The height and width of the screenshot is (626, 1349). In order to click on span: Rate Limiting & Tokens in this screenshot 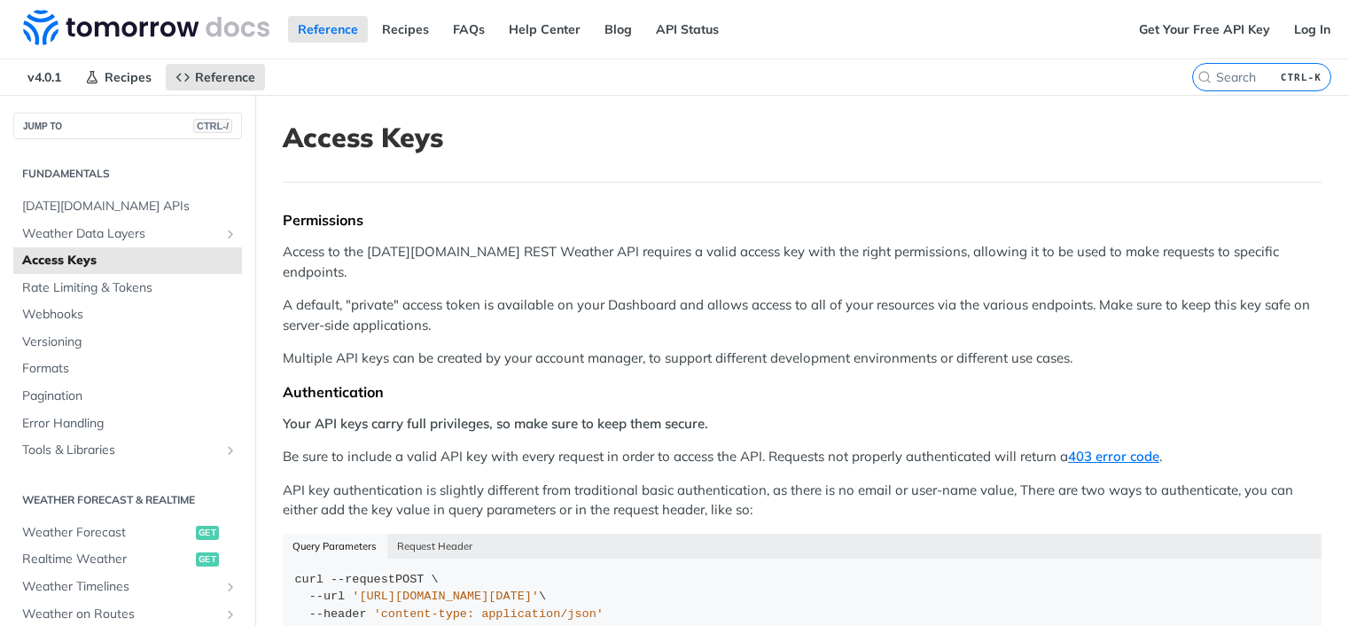, I will do `click(129, 288)`.